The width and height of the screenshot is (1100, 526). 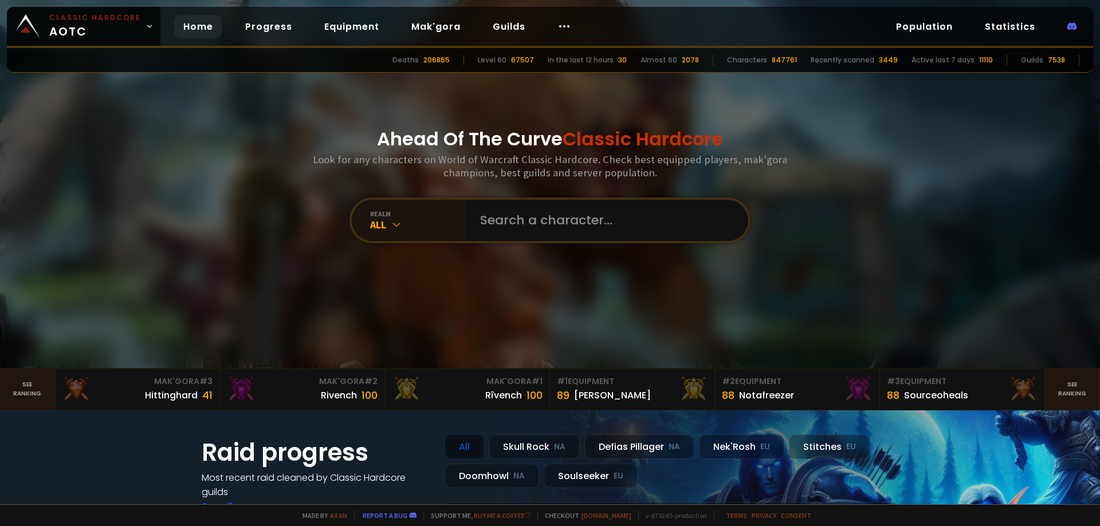 I want to click on div: Skull Rock, so click(x=534, y=447).